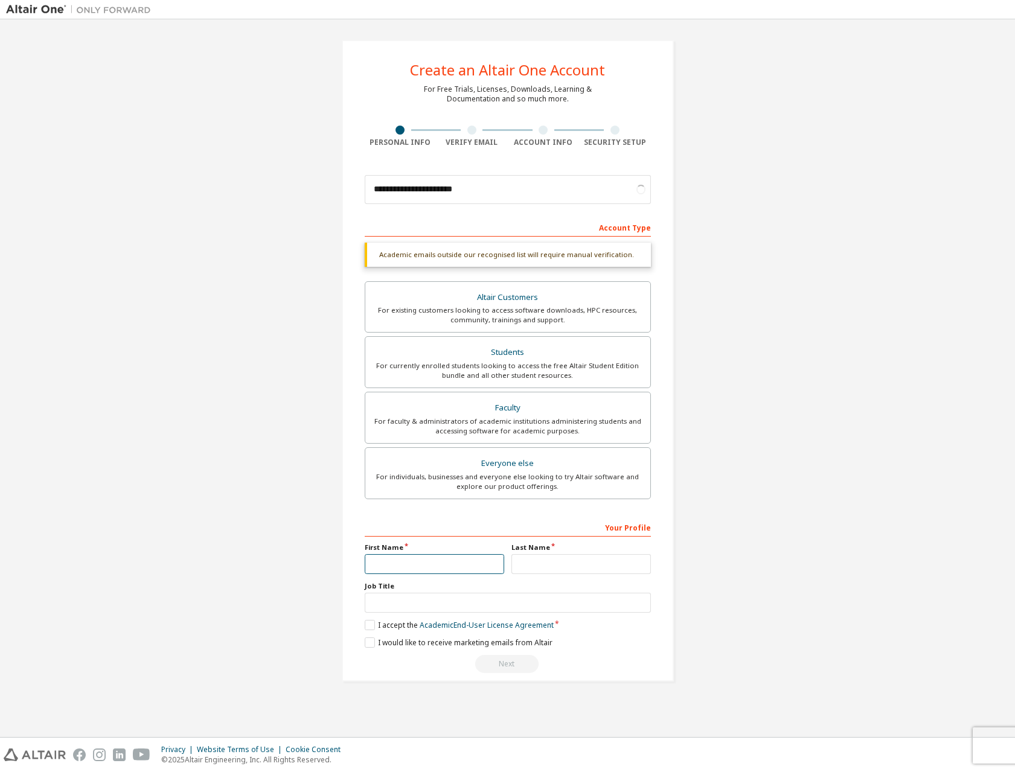 The image size is (1015, 772). Describe the element at coordinates (581, 547) in the screenshot. I see `label: Last Name` at that location.